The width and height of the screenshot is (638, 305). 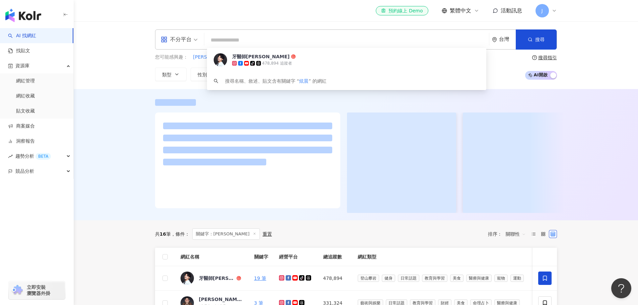 What do you see at coordinates (442, 257) in the screenshot?
I see `th: 網紅類型` at bounding box center [442, 257].